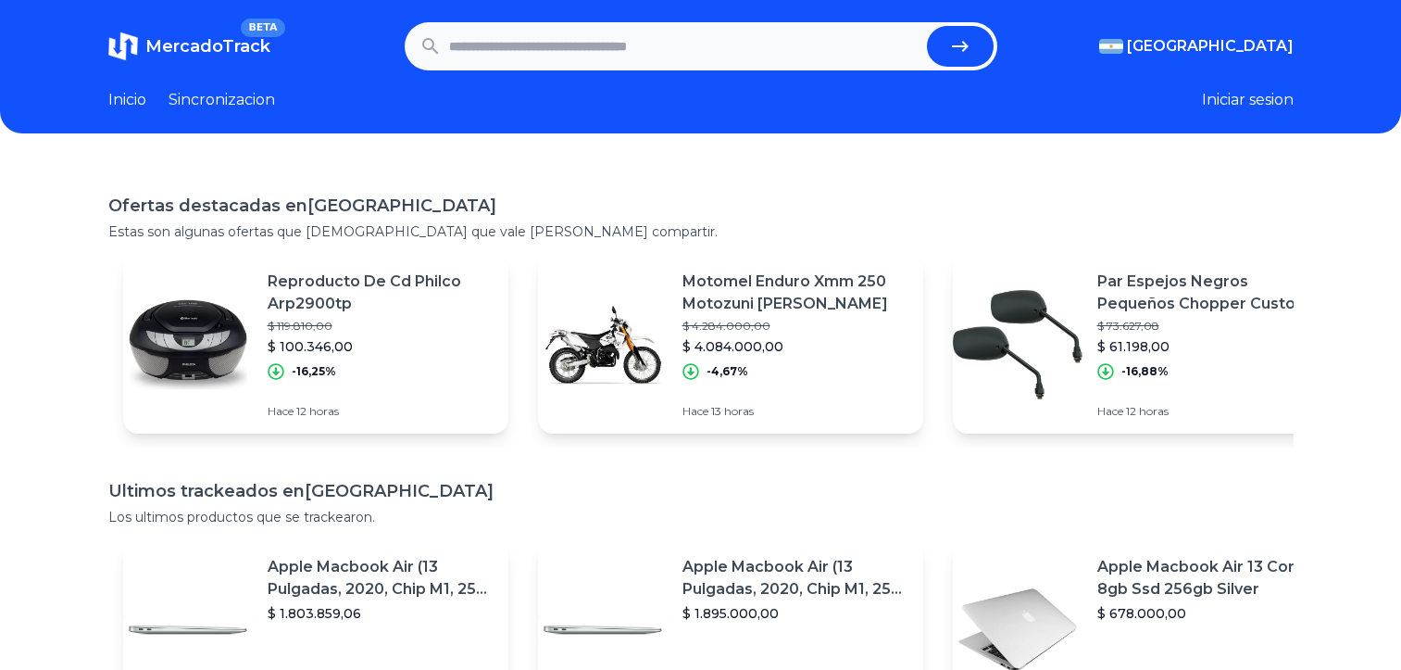  What do you see at coordinates (1248, 100) in the screenshot?
I see `button: Iniciar sesion` at bounding box center [1248, 100].